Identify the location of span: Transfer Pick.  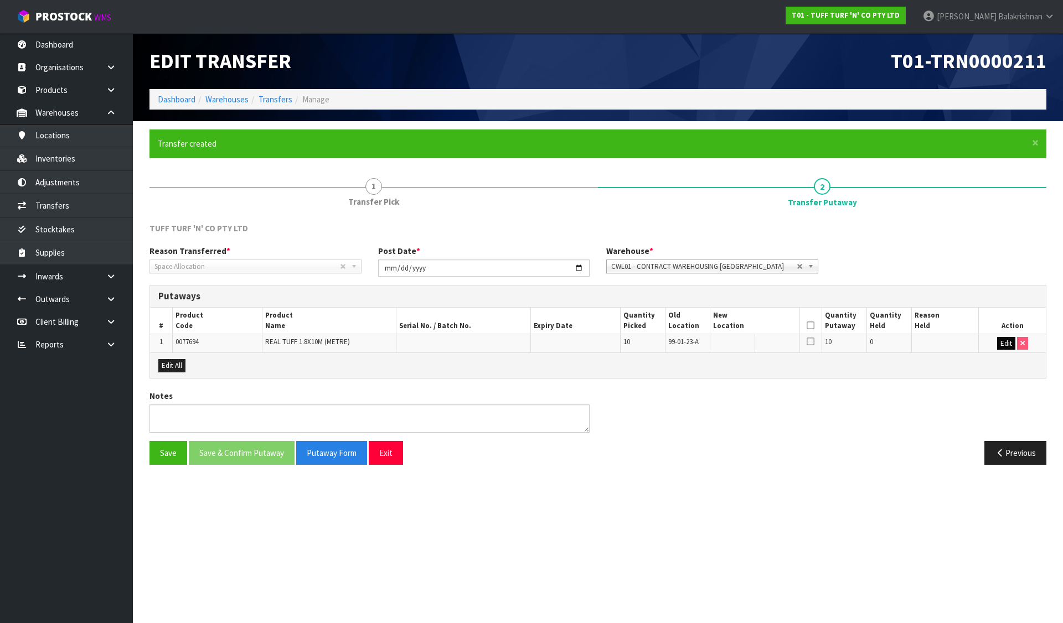
(374, 201).